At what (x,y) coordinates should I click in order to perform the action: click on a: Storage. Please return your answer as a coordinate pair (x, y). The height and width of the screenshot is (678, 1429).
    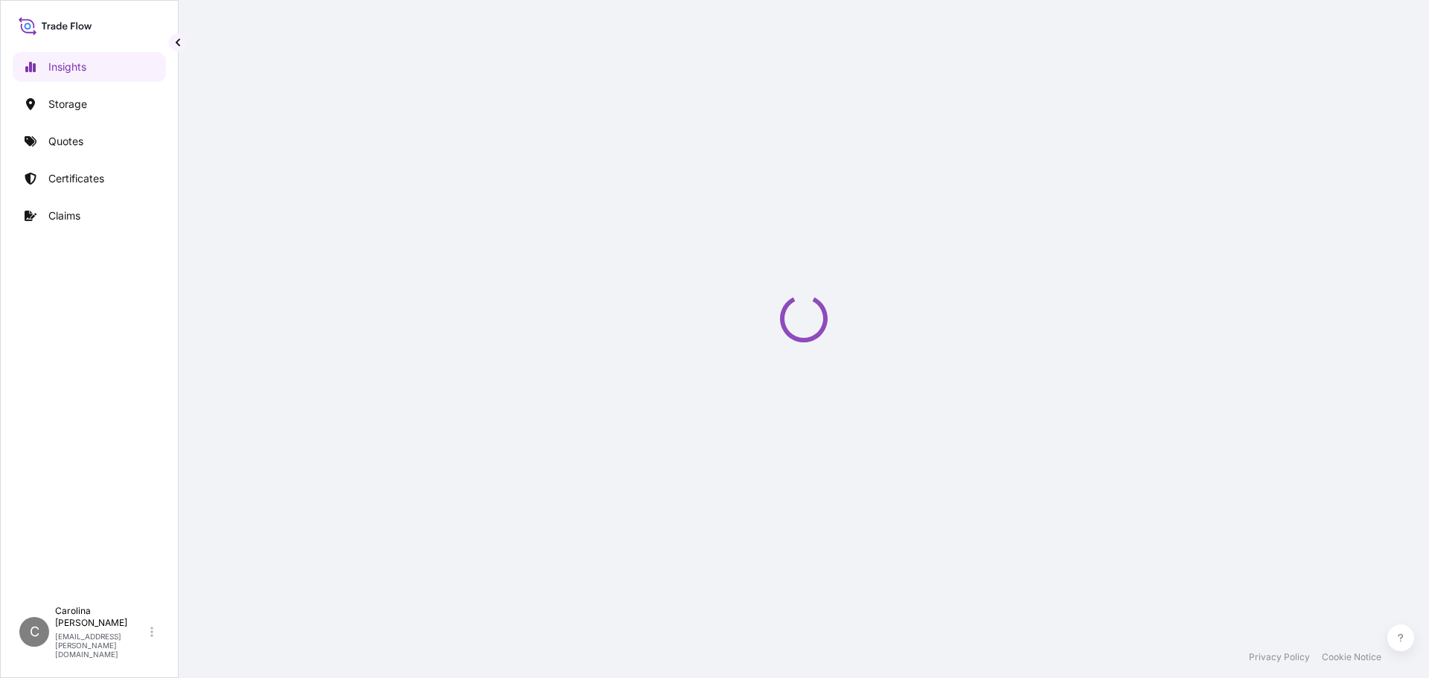
    Looking at the image, I should click on (89, 104).